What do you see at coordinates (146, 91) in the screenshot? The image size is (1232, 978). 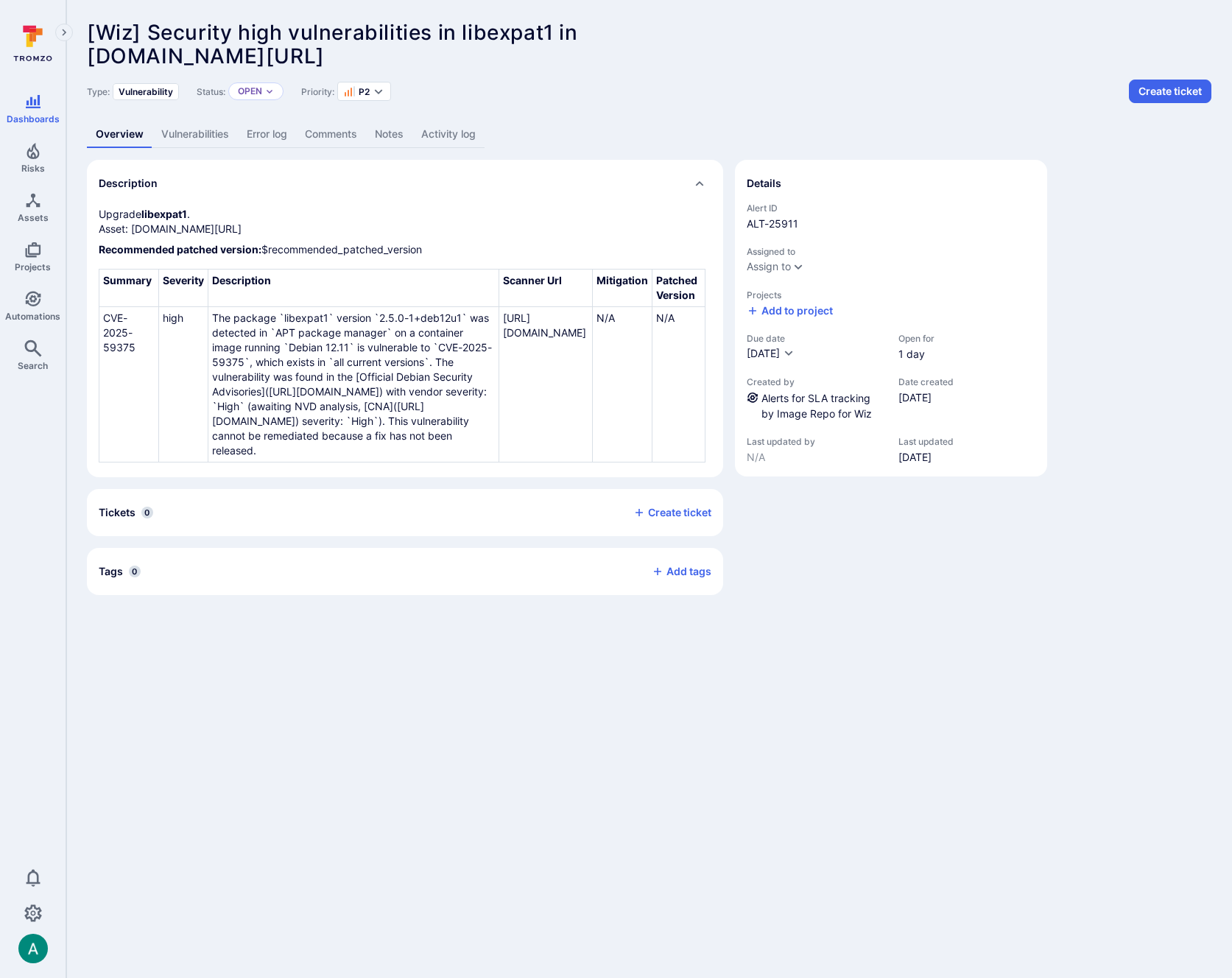 I see `div: Vulnerability` at bounding box center [146, 91].